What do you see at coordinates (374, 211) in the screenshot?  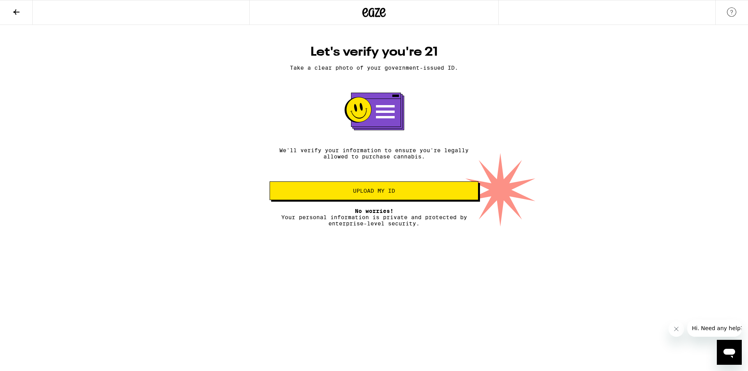 I see `span: No worries!` at bounding box center [374, 211].